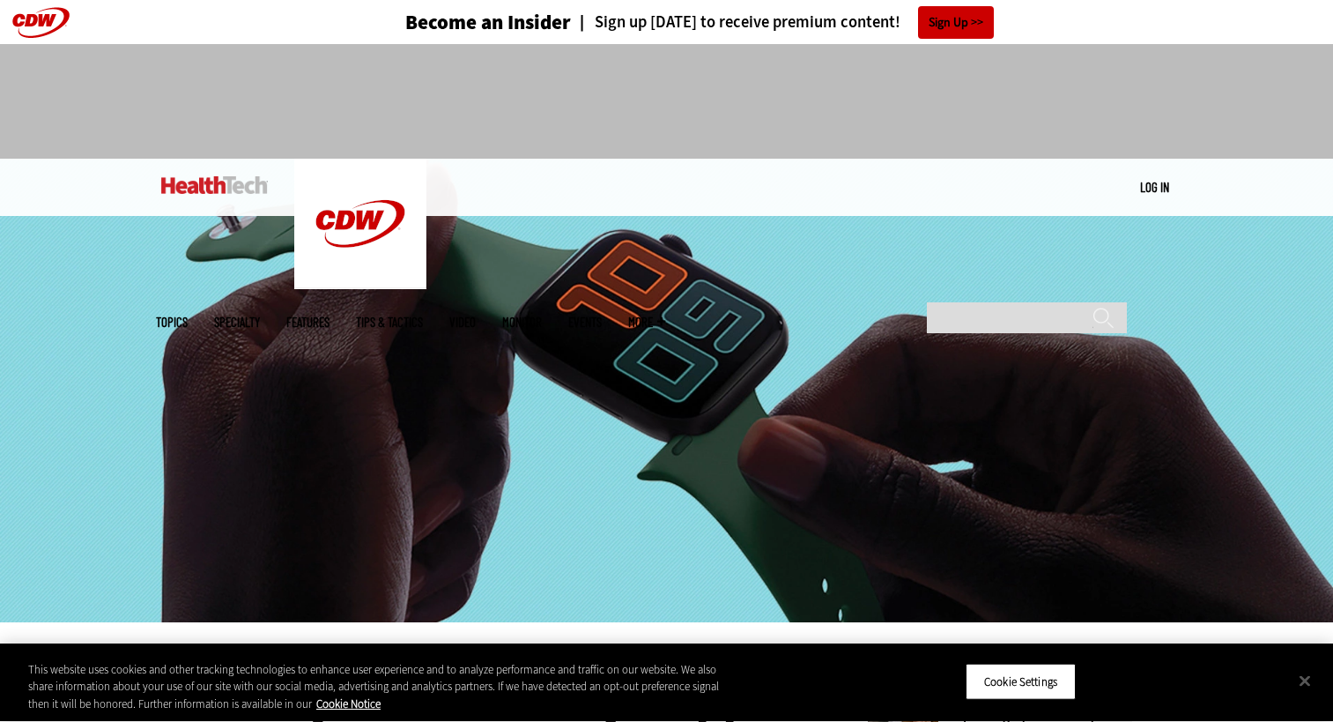  Describe the element at coordinates (1020, 681) in the screenshot. I see `button: Cookie Settings` at that location.